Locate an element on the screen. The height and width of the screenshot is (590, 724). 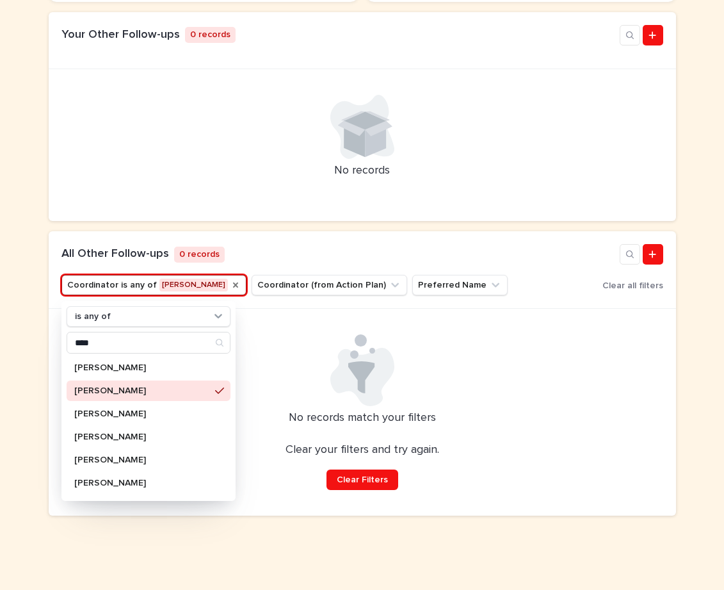
button: Coordinator (from Action Plan) is located at coordinates (329, 285).